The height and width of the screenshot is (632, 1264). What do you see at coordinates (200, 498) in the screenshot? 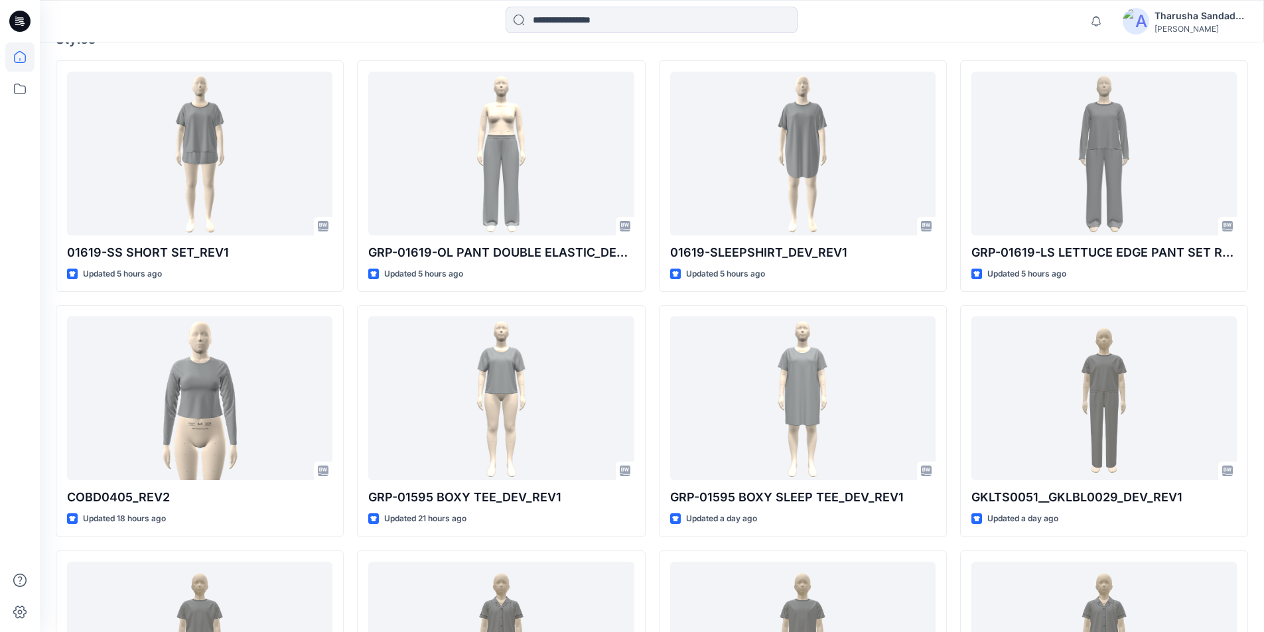
I see `p: COBD0405_REV2` at bounding box center [200, 498].